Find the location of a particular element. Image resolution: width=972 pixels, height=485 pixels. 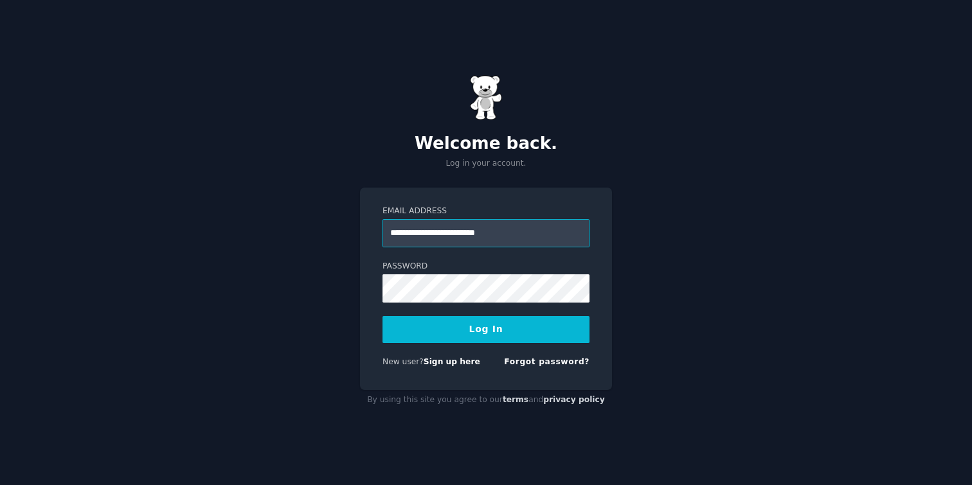

a: Forgot password? is located at coordinates (546, 362).